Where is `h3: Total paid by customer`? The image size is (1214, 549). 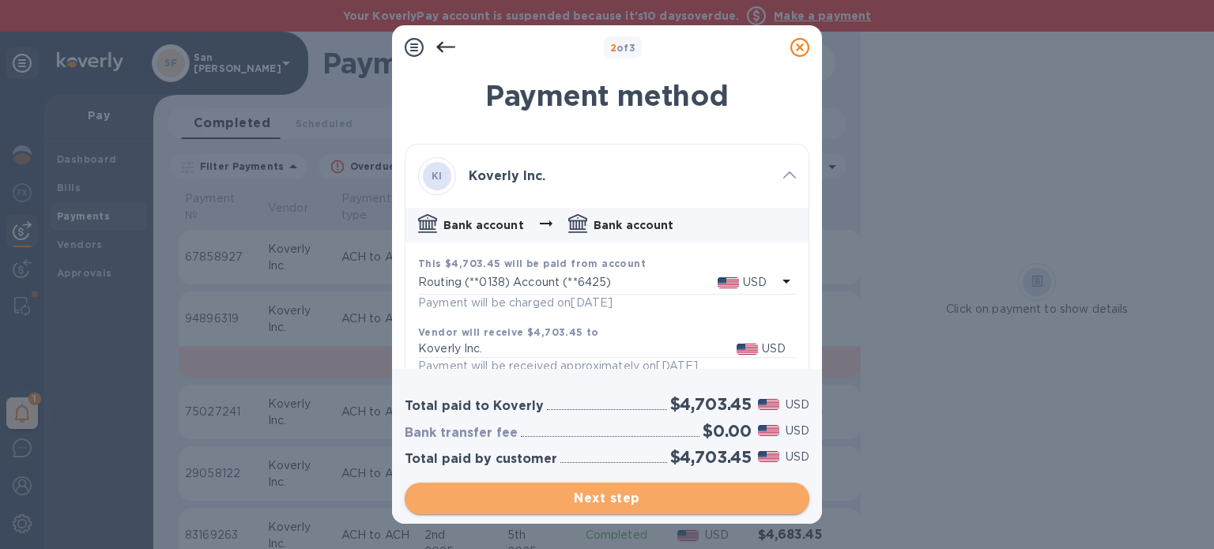
h3: Total paid by customer is located at coordinates (480, 459).